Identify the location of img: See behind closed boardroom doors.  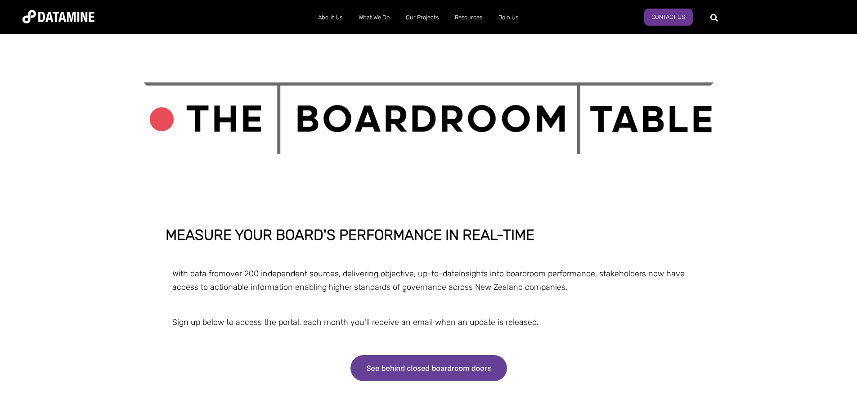
(429, 368).